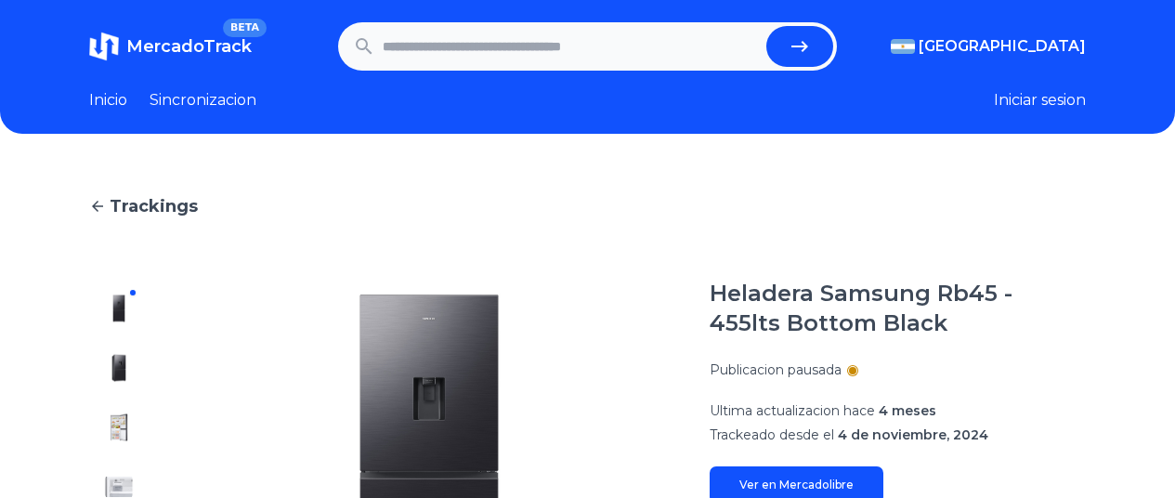  Describe the element at coordinates (153, 206) in the screenshot. I see `span: Trackings` at that location.